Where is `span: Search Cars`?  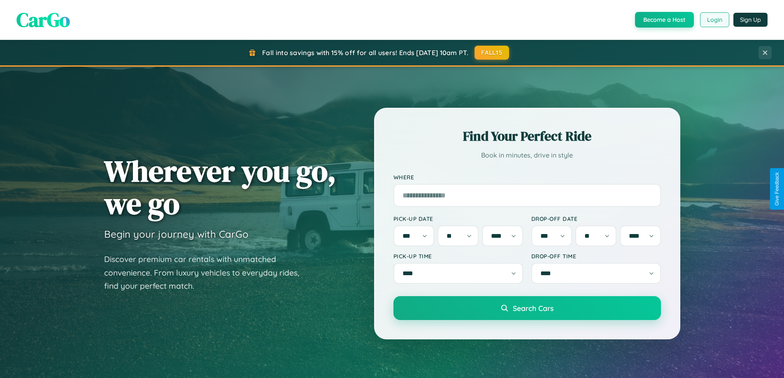
span: Search Cars is located at coordinates (533, 308).